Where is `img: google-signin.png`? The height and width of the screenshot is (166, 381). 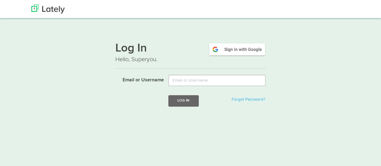 img: google-signin.png is located at coordinates (237, 49).